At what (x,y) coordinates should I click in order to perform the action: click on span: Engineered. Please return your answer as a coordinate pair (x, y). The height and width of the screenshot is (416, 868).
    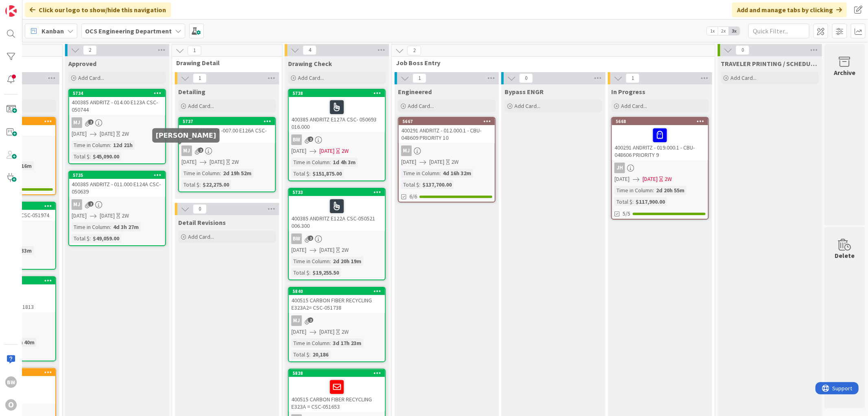
    Looking at the image, I should click on (415, 92).